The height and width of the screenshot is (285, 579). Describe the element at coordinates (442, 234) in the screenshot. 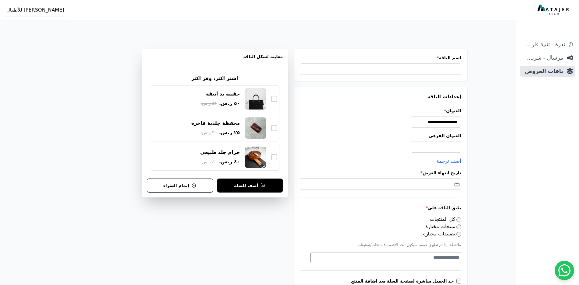

I see `label: تصنيفات مختارة` at that location.